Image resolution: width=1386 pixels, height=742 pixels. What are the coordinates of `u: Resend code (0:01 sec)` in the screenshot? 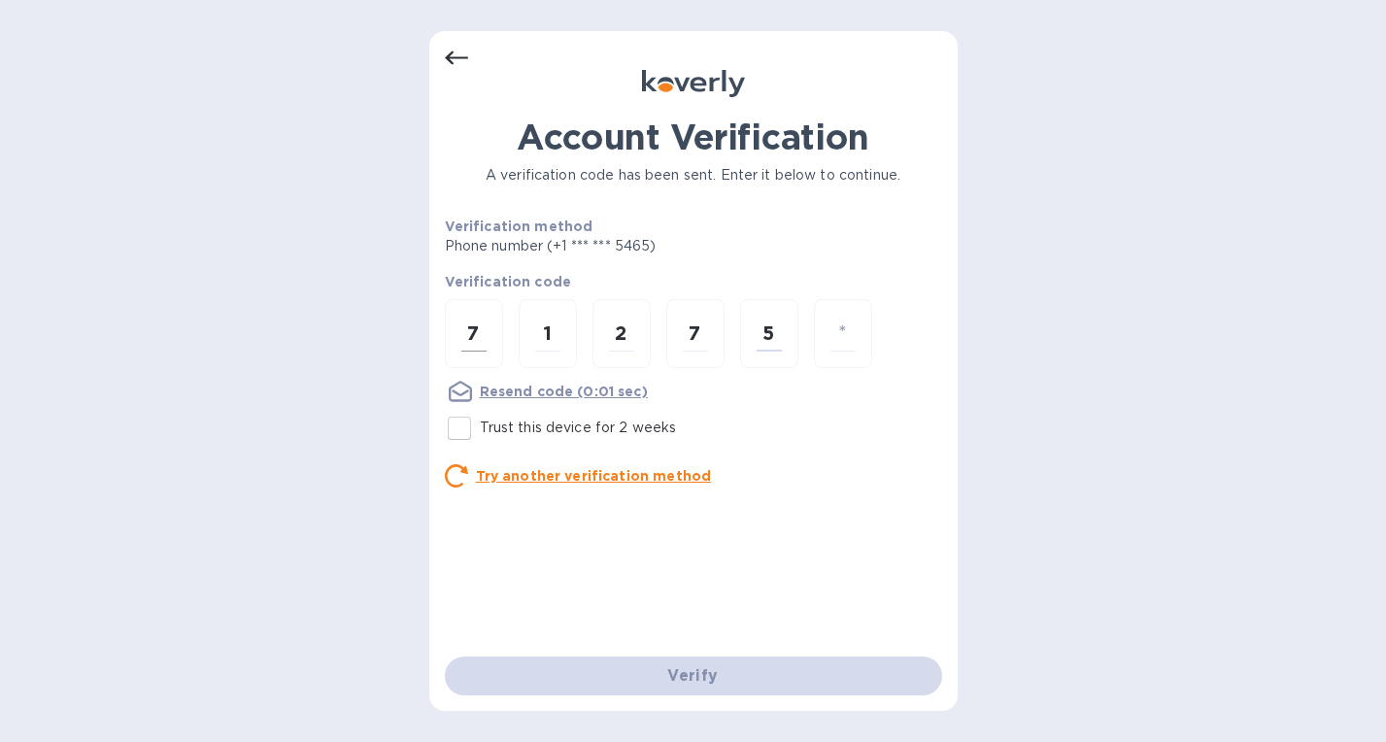 It's located at (563, 391).